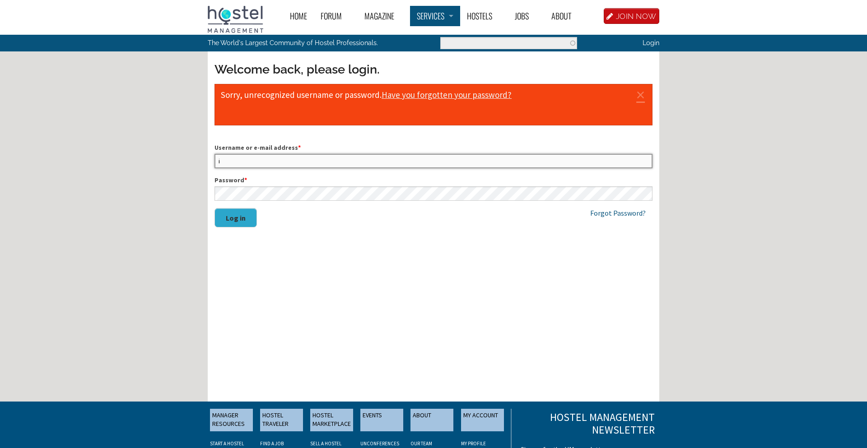 The image size is (867, 448). Describe the element at coordinates (231, 420) in the screenshot. I see `a: MANAGER RESOURCES` at that location.